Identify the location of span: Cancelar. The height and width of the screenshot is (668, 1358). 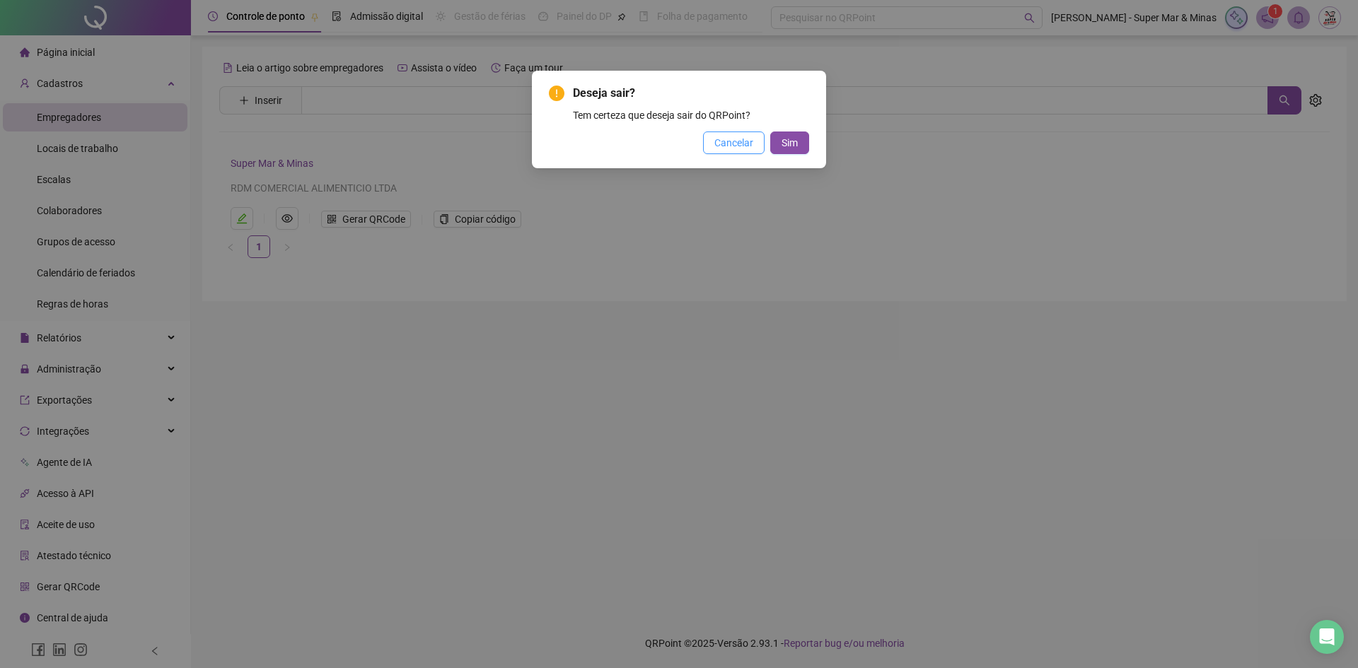
(733, 143).